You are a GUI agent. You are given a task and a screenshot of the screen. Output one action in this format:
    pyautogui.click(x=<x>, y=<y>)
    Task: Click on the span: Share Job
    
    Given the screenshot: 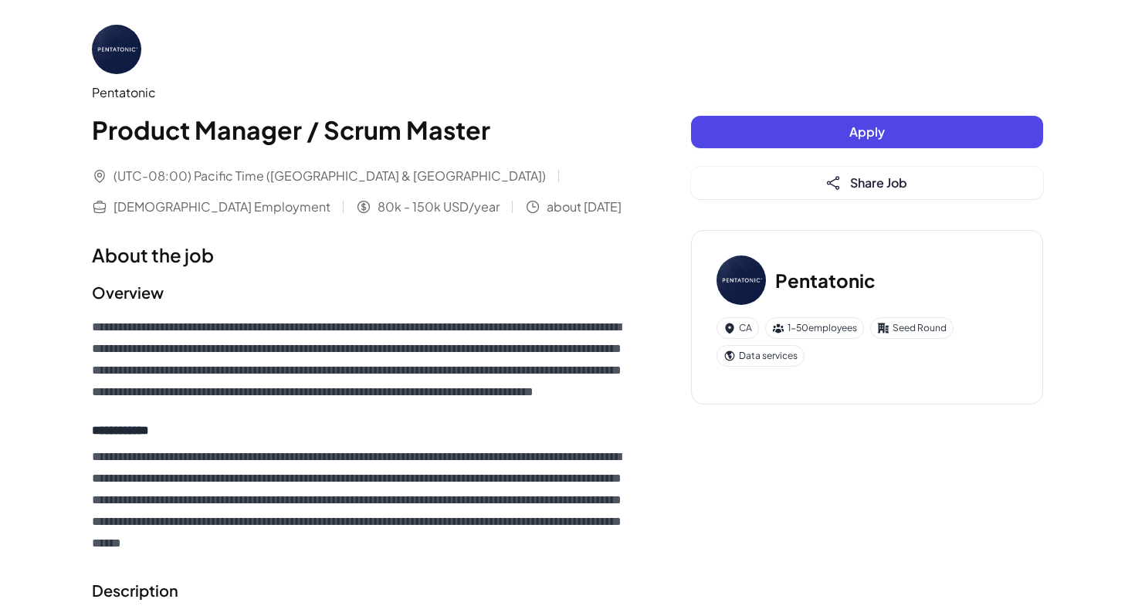 What is the action you would take?
    pyautogui.click(x=878, y=182)
    